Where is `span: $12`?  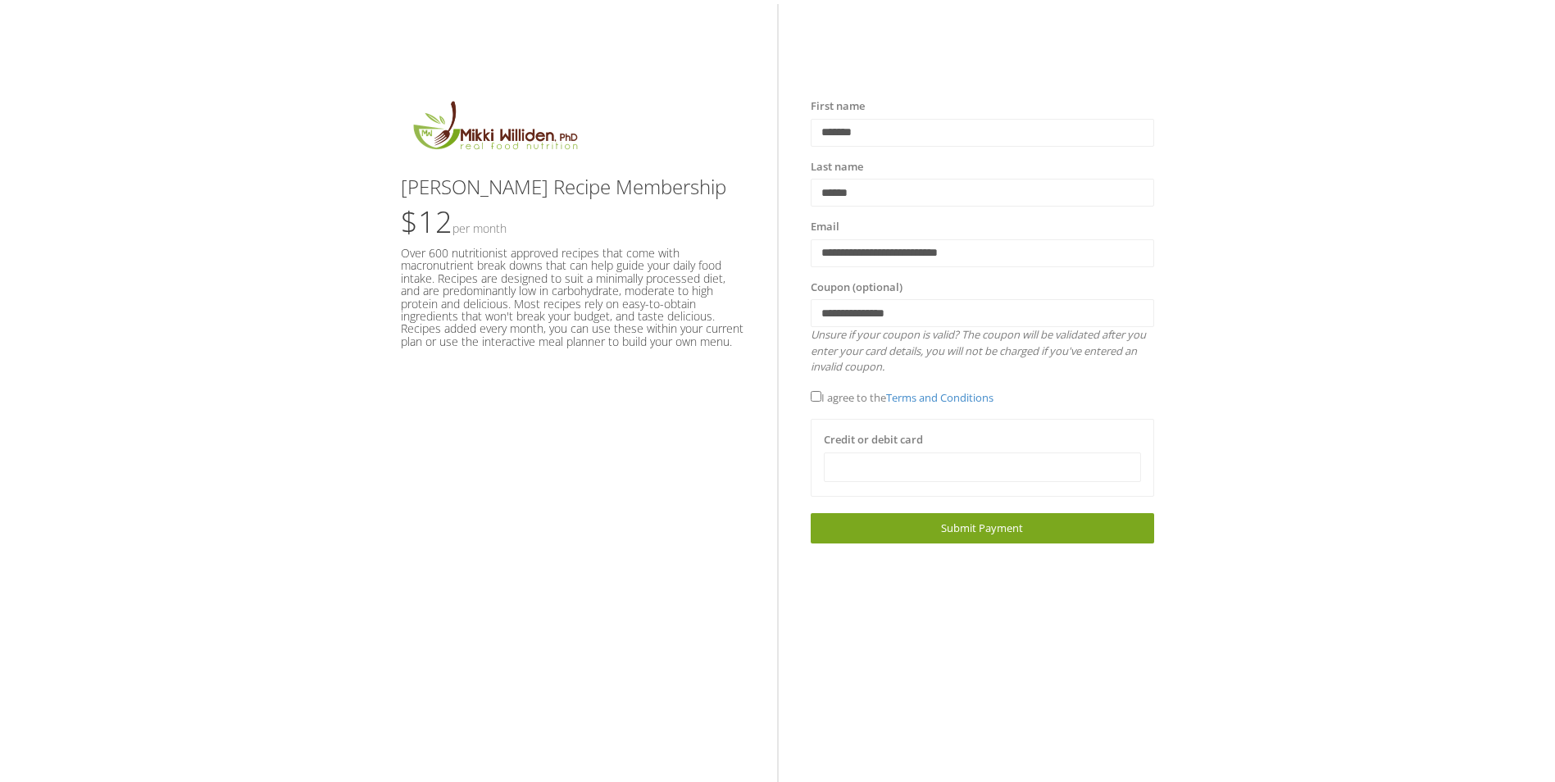
span: $12 is located at coordinates (453, 221).